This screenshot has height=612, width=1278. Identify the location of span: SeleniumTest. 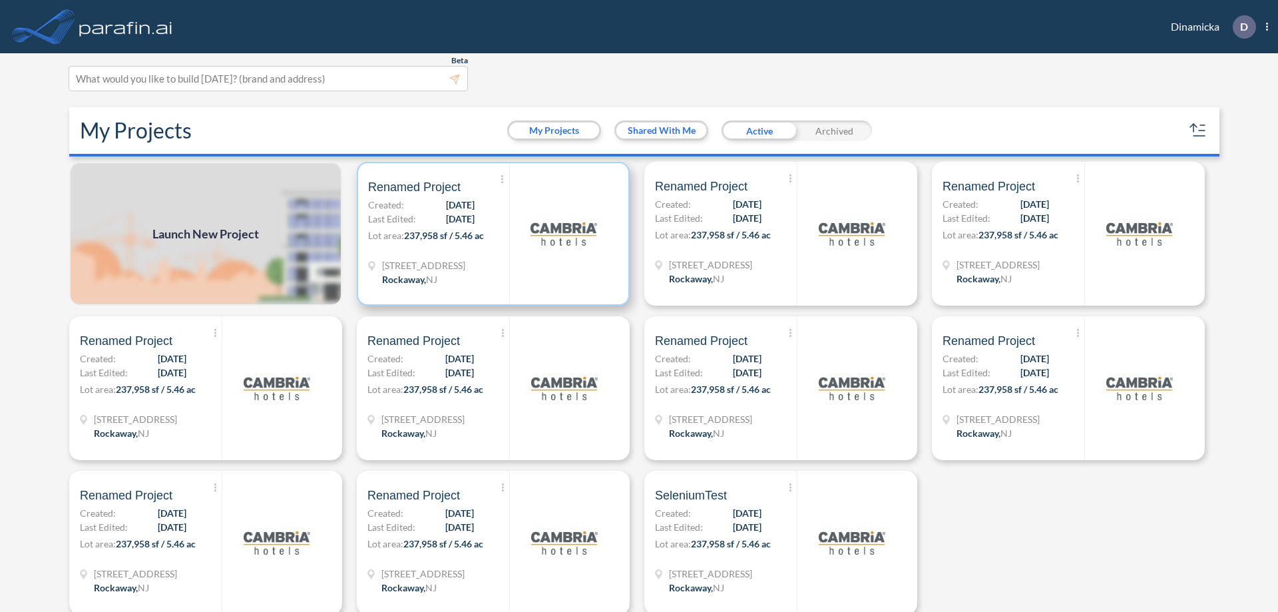
(691, 495).